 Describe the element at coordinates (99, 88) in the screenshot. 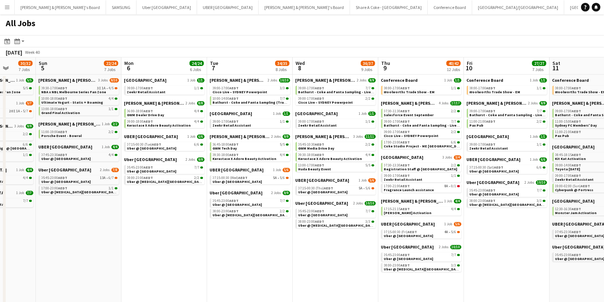

I see `span: 3I` at that location.